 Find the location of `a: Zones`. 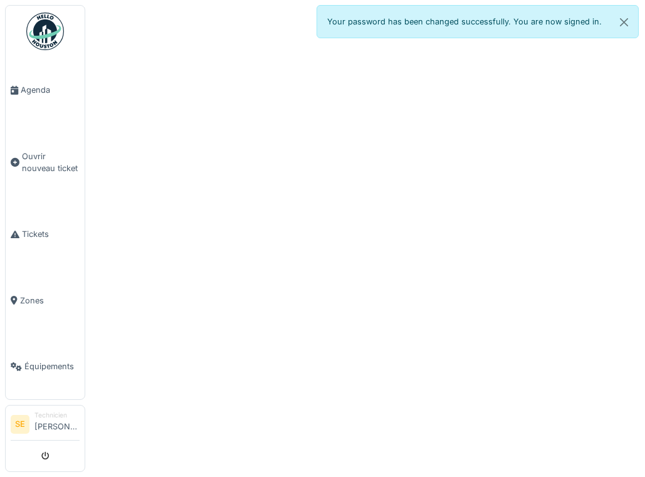

a: Zones is located at coordinates (45, 300).